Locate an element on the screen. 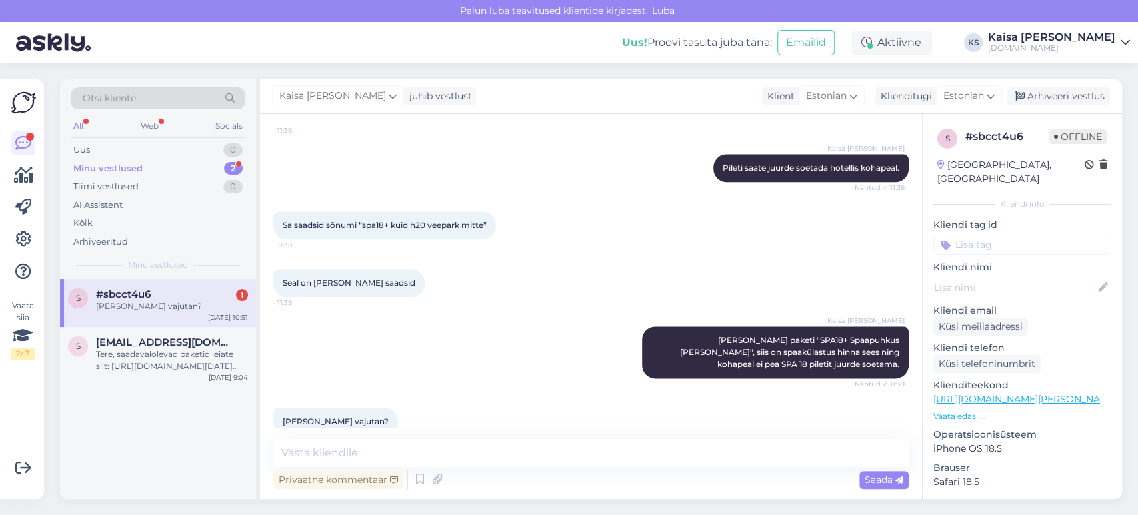 Image resolution: width=1138 pixels, height=515 pixels. div: juhib vestlust is located at coordinates (438, 96).